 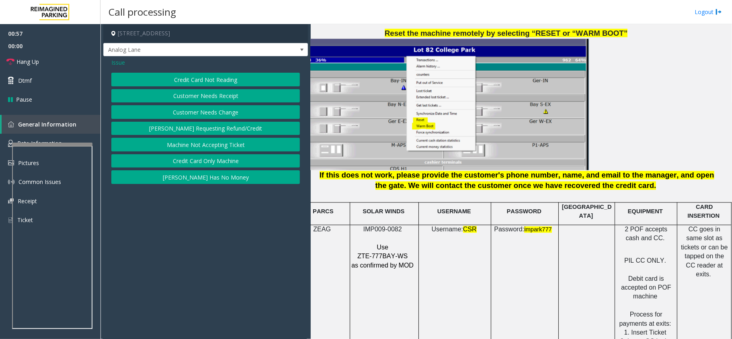 What do you see at coordinates (444, 105) in the screenshot?
I see `img: 6a5207beee5048beaeece4d904780550.jpg` at bounding box center [444, 105].